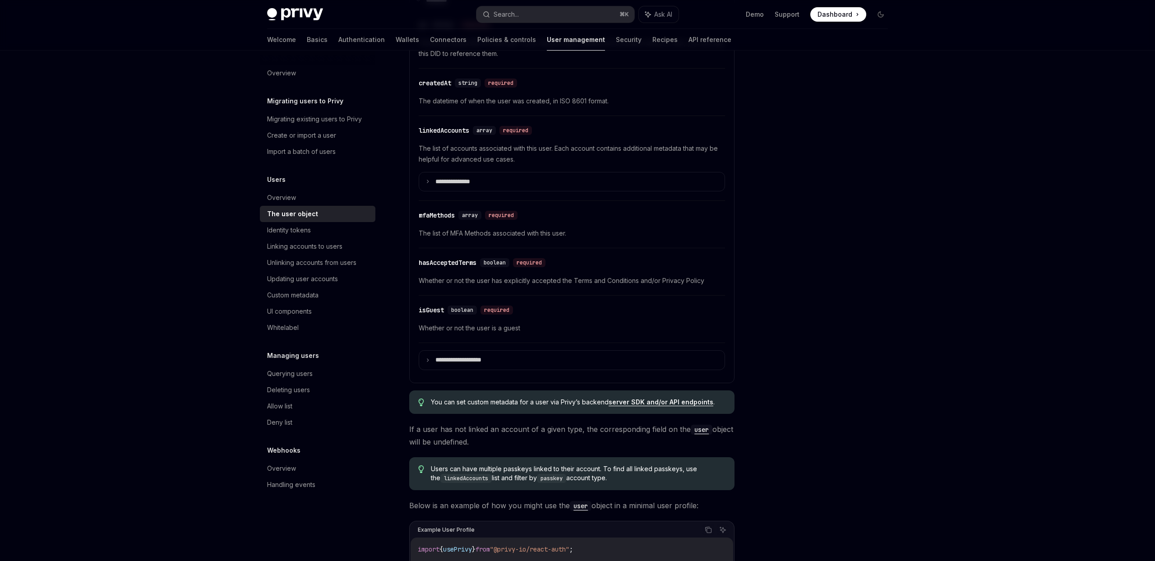 The width and height of the screenshot is (1155, 561). What do you see at coordinates (318, 311) in the screenshot?
I see `a: UI components` at bounding box center [318, 311].